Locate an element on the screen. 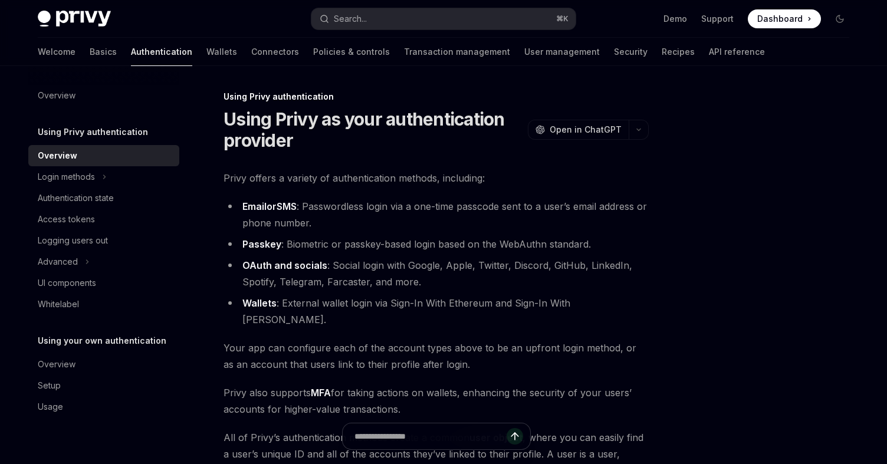  h5: Using Privy authentication is located at coordinates (93, 132).